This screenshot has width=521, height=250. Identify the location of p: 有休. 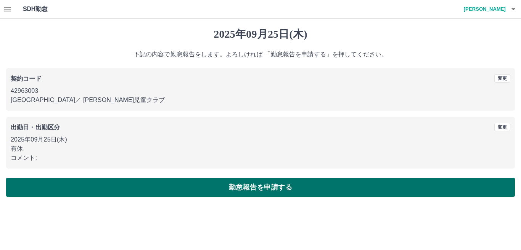
(260, 149).